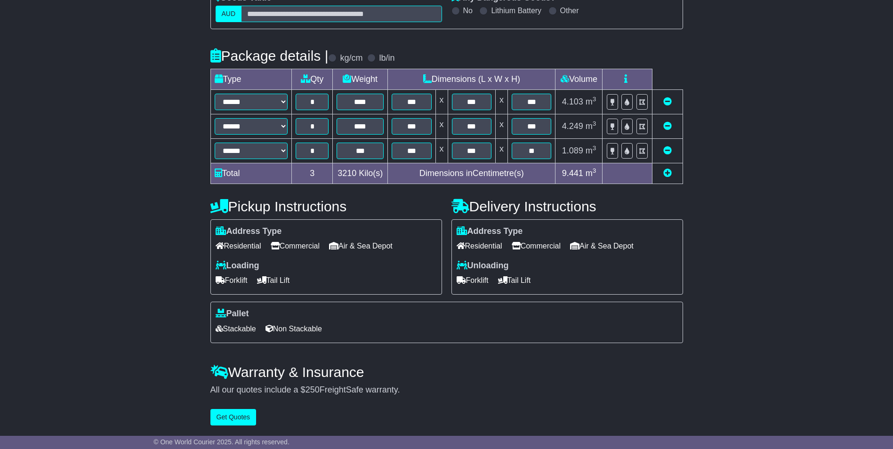  What do you see at coordinates (572, 102) in the screenshot?
I see `span: 4.103` at bounding box center [572, 102].